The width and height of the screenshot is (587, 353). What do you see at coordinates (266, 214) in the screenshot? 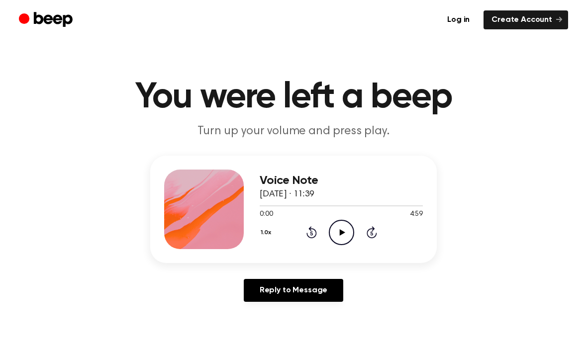
I see `span: 0:00` at bounding box center [266, 214].